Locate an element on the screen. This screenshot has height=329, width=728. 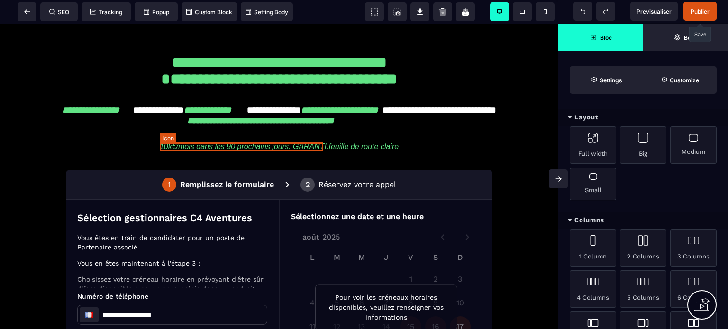
i: feuille de route claire is located at coordinates (363, 123).